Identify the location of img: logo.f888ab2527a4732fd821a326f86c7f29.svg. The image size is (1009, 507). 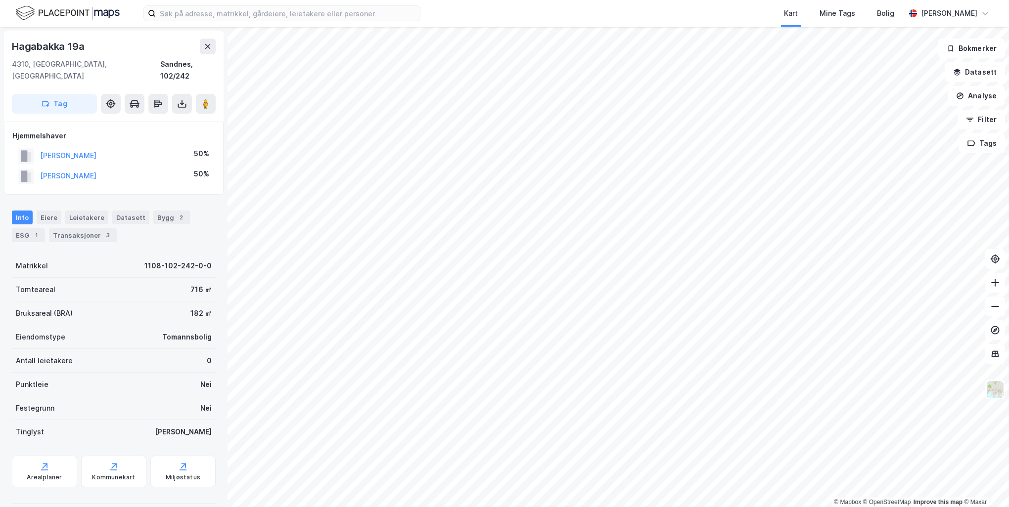
(68, 13).